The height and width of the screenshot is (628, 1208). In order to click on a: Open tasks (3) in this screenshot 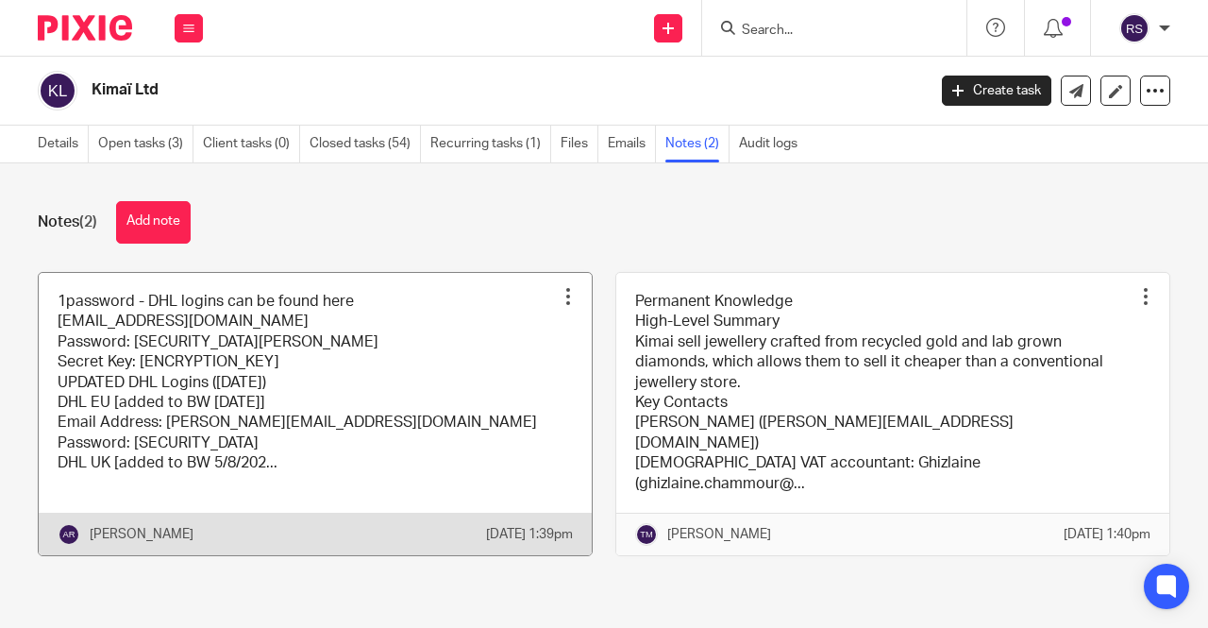, I will do `click(145, 143)`.